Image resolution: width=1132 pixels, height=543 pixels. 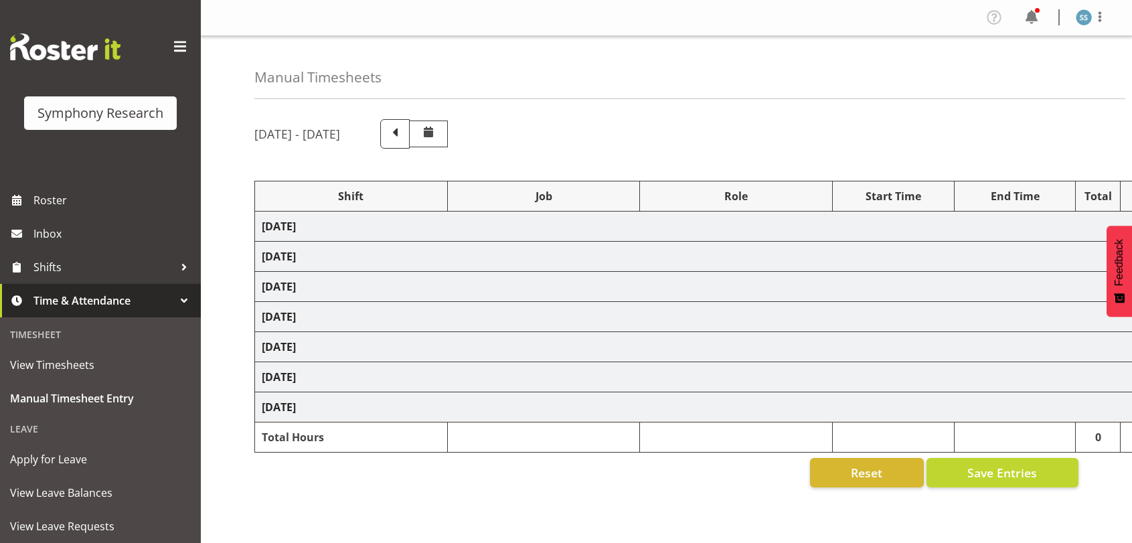 What do you see at coordinates (65, 47) in the screenshot?
I see `img: Rosterit website logo` at bounding box center [65, 47].